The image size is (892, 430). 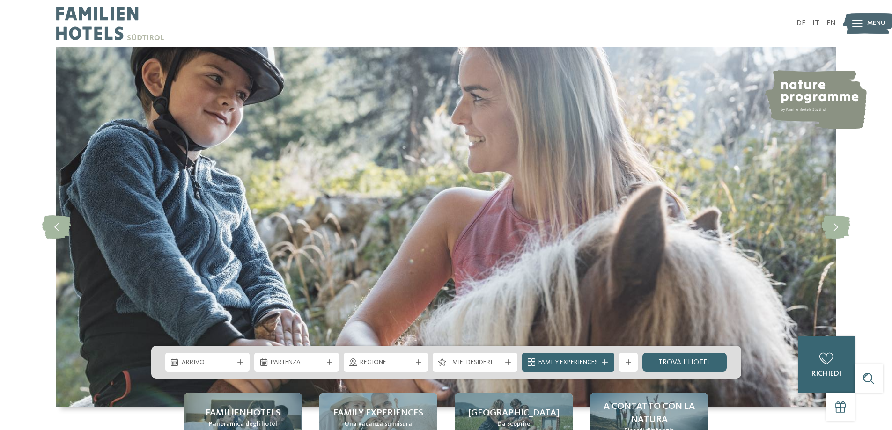 What do you see at coordinates (208, 363) in the screenshot?
I see `span: Arrivo` at bounding box center [208, 363].